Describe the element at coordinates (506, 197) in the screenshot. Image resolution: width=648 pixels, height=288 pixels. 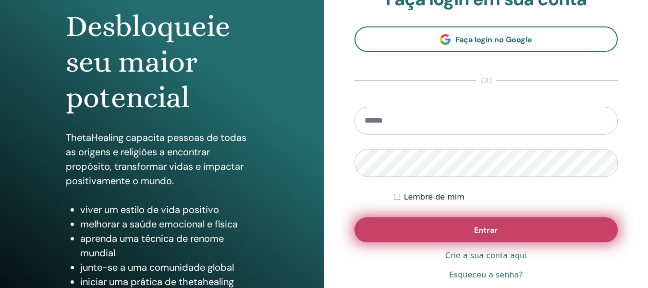
I see `div: Mantenha-me autenticado indefinidamente ou até que eu faça logout manualmente` at that location.